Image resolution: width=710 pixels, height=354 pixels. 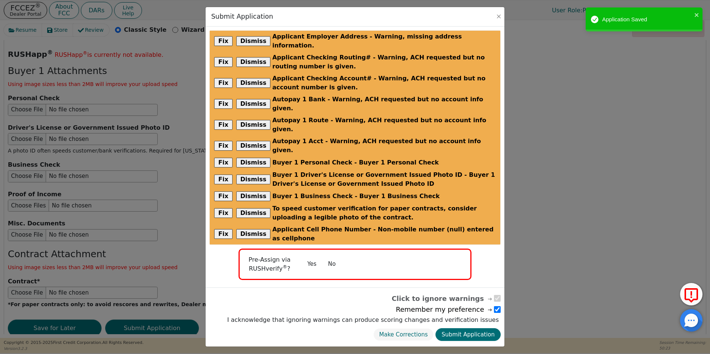 I want to click on span: Buyer 1 Driver's License or Government Issued Photo ID - Buyer 1 Driver's License or Government I..., so click(x=384, y=180).